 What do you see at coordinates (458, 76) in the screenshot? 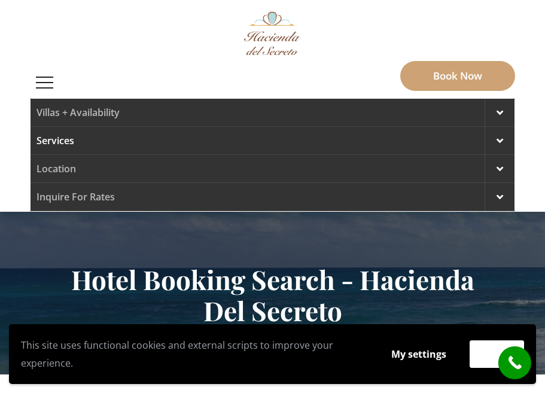
I see `a: Book Now` at bounding box center [458, 76].